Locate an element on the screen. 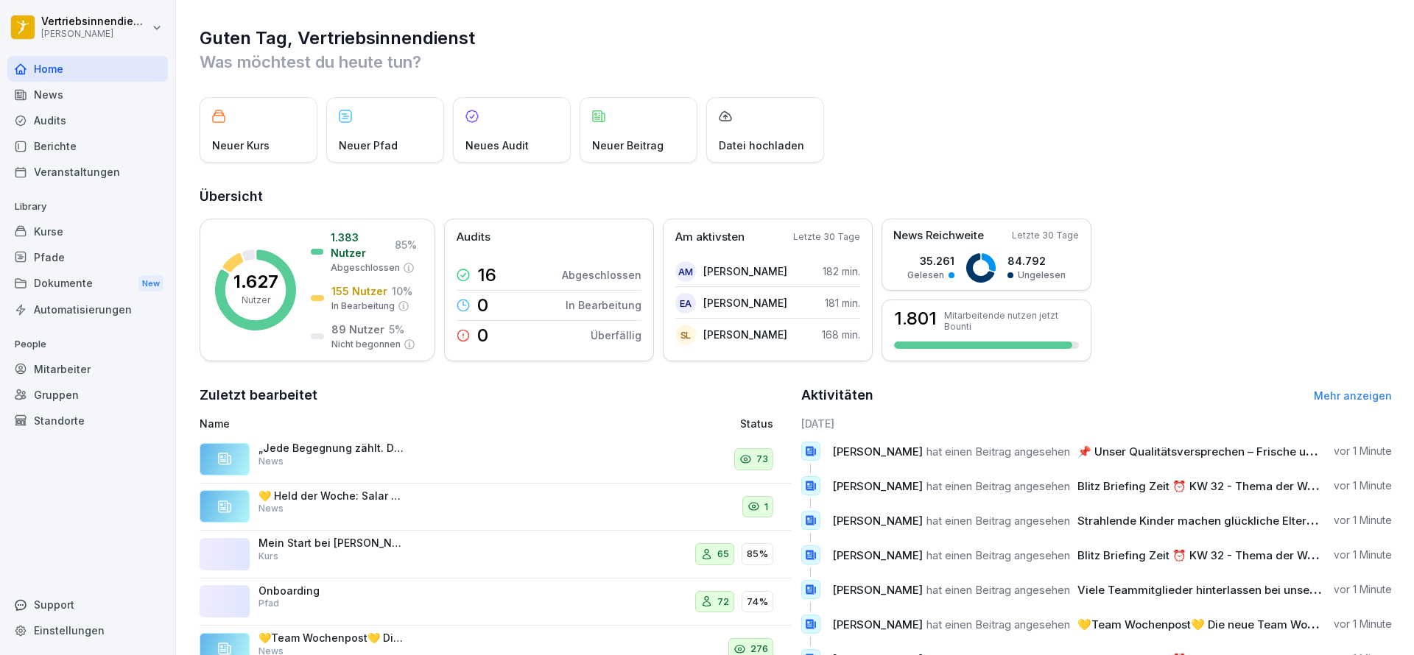 This screenshot has height=655, width=1414. p: 85% is located at coordinates (757, 555).